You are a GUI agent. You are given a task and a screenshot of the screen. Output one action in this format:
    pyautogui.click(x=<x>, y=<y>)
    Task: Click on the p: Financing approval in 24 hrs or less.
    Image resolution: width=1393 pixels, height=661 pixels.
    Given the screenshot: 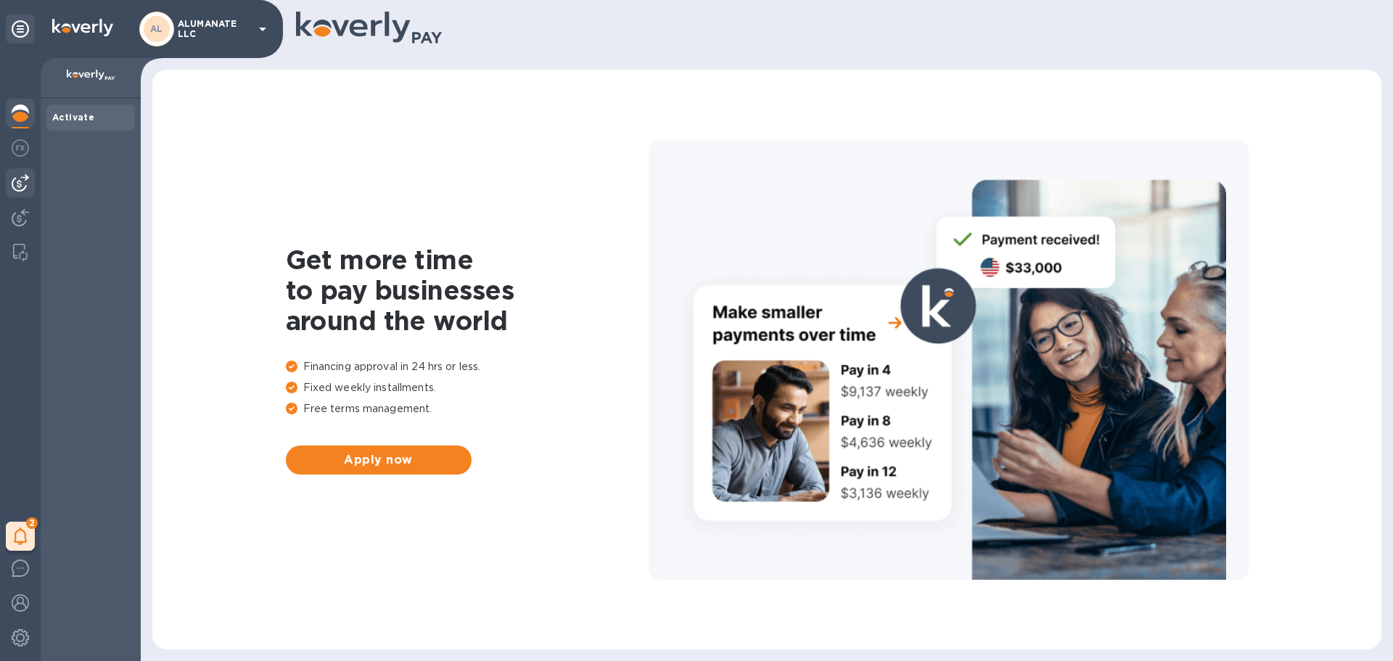 What is the action you would take?
    pyautogui.click(x=467, y=366)
    